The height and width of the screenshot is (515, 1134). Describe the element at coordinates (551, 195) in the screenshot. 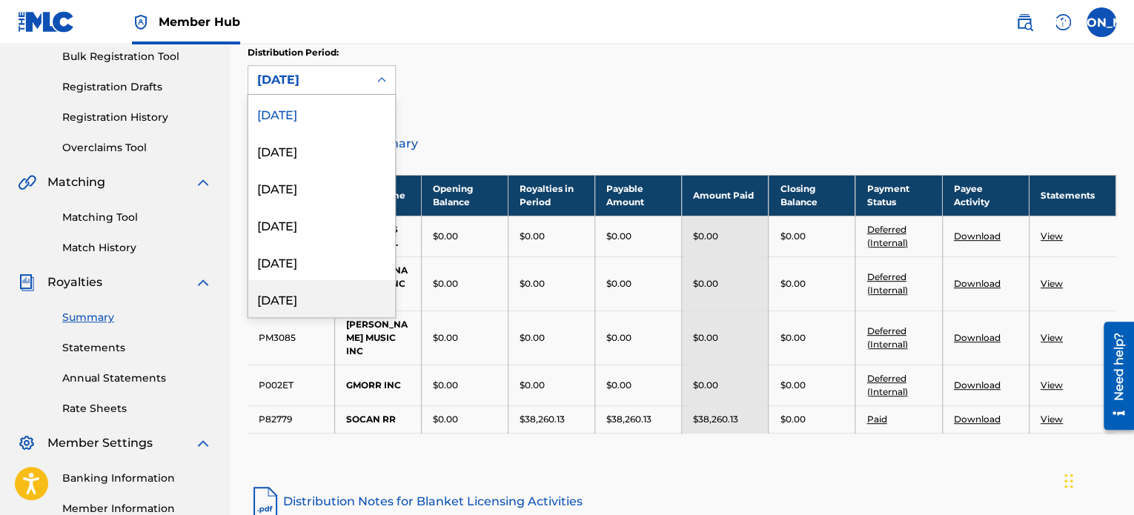

I see `th: Royalties in Period` at that location.